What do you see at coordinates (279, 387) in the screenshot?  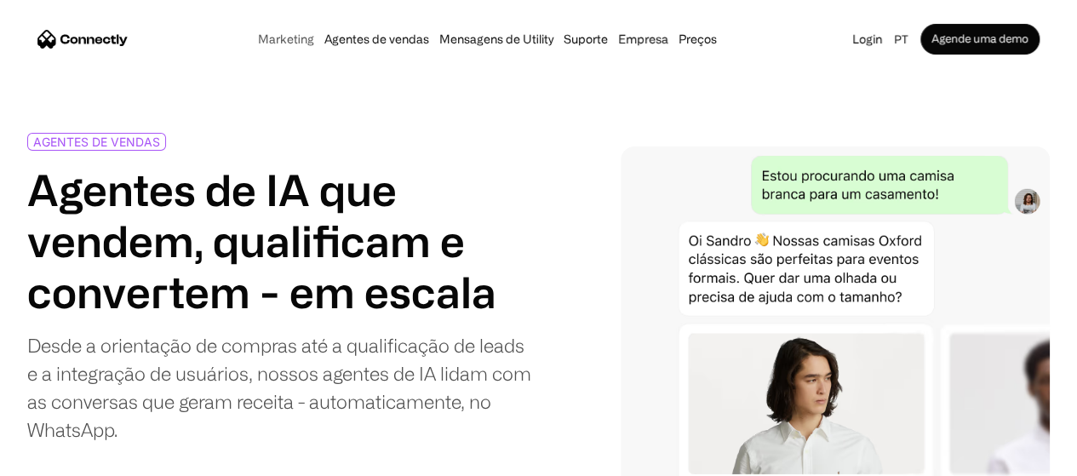 I see `div: Desde a orientação de compras até a qualificação de leads e a integração de usuários, nossos agen...` at bounding box center [279, 387].